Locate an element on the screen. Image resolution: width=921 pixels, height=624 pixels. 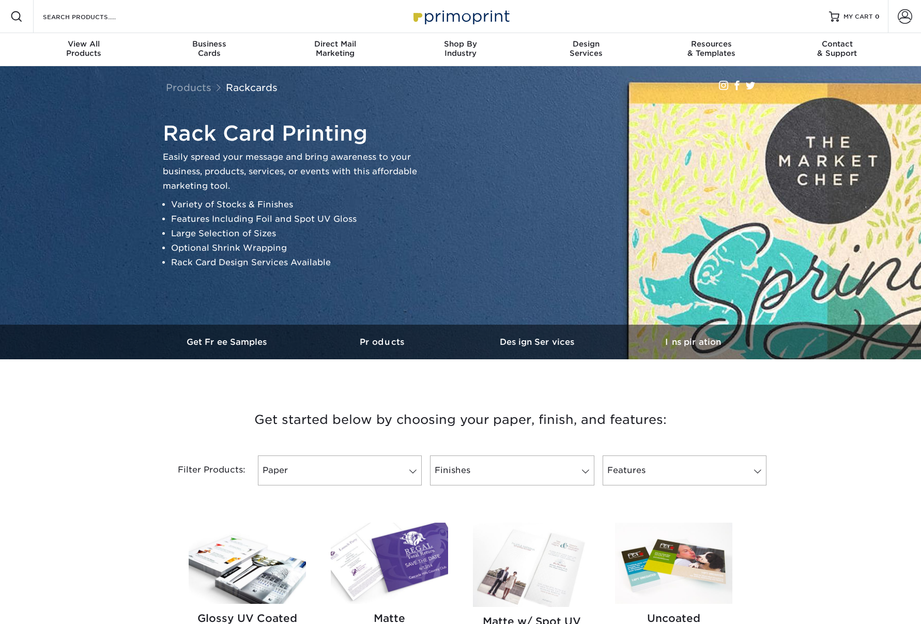
li: Optional Shrink Wrapping is located at coordinates (296, 248).